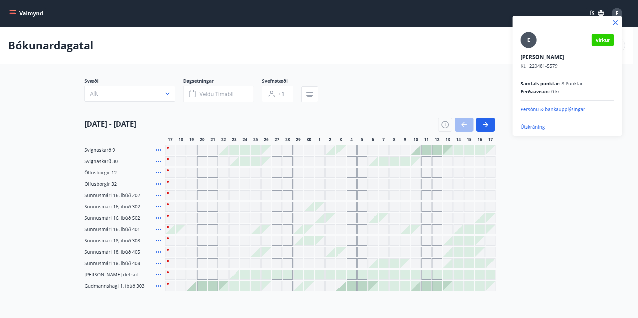 The width and height of the screenshot is (638, 318). I want to click on span: Virkur, so click(602, 40).